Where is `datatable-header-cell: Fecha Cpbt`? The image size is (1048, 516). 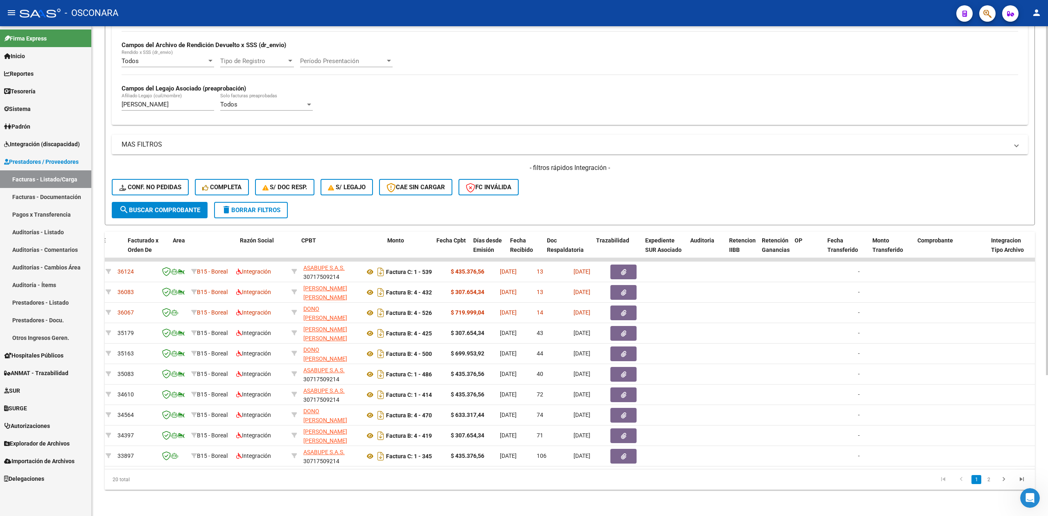 datatable-header-cell: Fecha Cpbt is located at coordinates (452, 250).